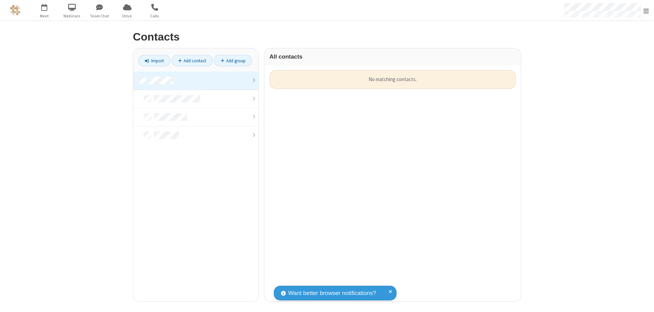  I want to click on div: grid, so click(392, 183).